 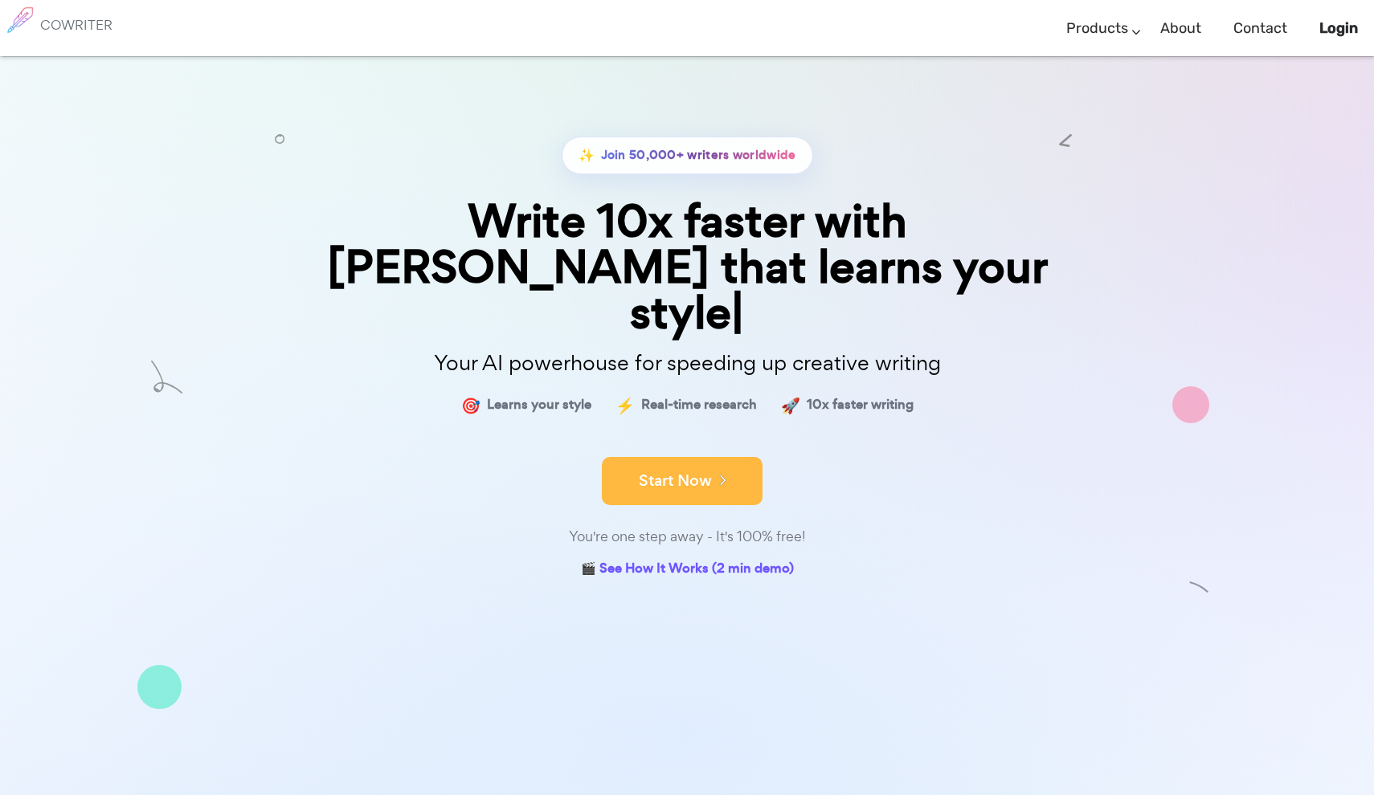 What do you see at coordinates (76, 25) in the screenshot?
I see `h6: COWRITER` at bounding box center [76, 25].